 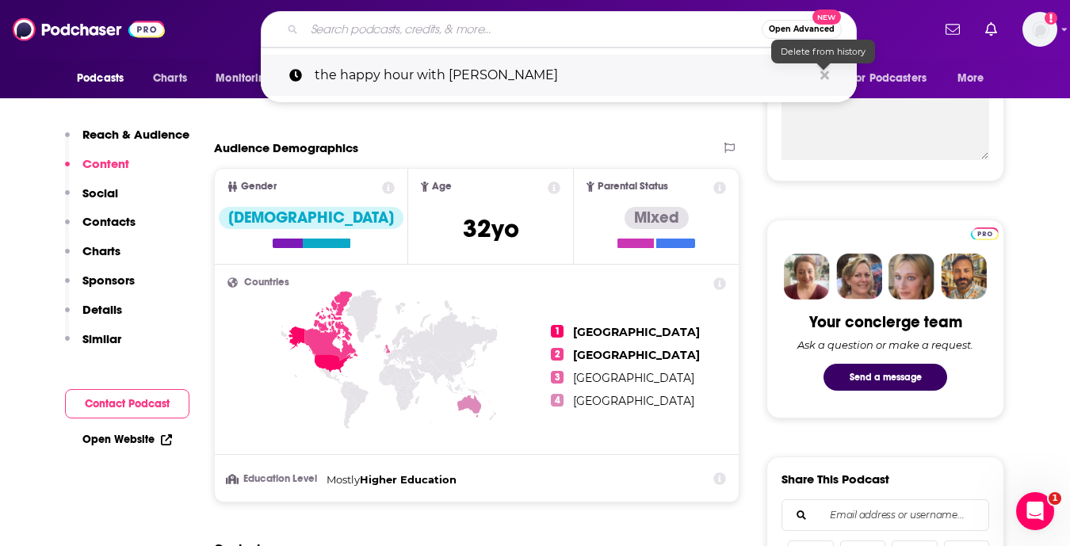 What do you see at coordinates (911, 277) in the screenshot?
I see `img: Jules Profile` at bounding box center [911, 277].